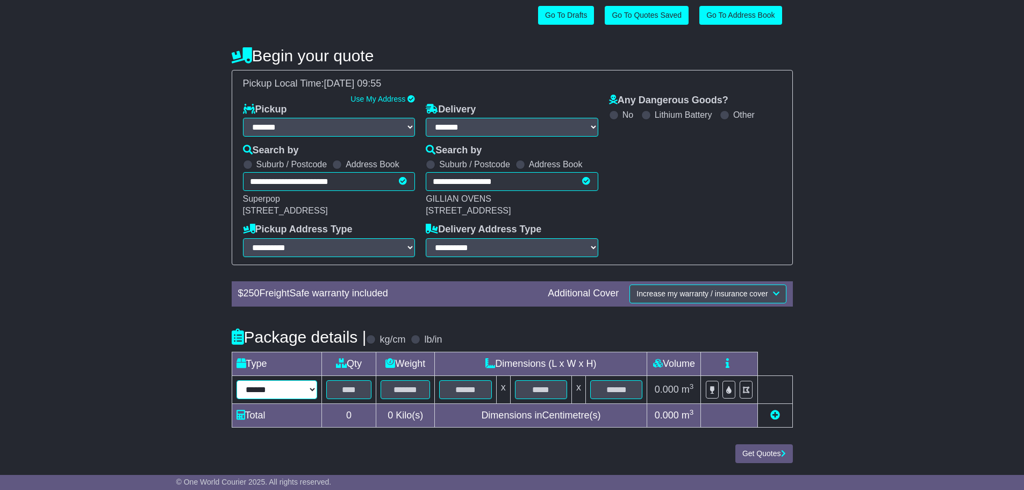 The image size is (1024, 490). What do you see at coordinates (405, 415) in the screenshot?
I see `td: Kilo(s)` at bounding box center [405, 415].